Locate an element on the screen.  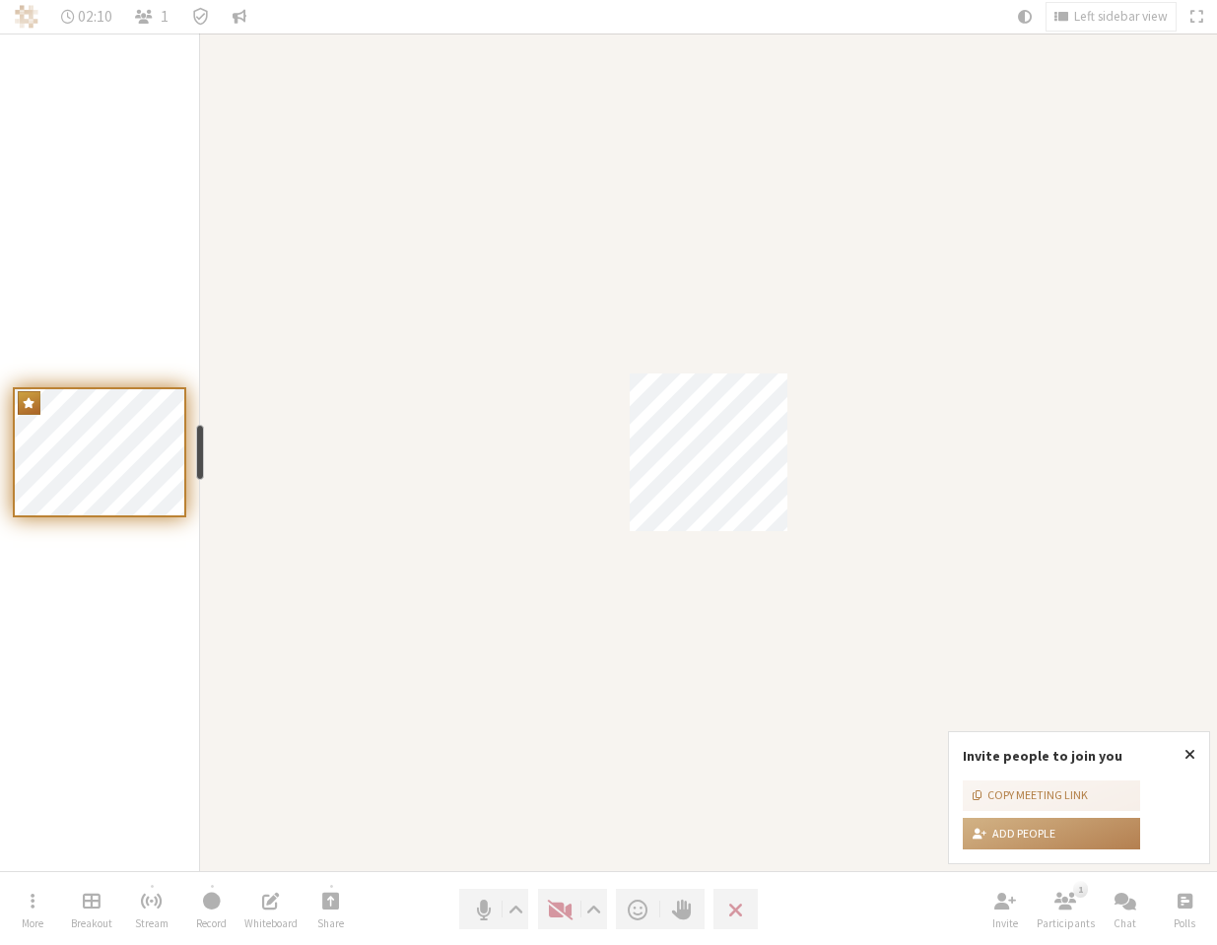
button: Conversation is located at coordinates (239, 17).